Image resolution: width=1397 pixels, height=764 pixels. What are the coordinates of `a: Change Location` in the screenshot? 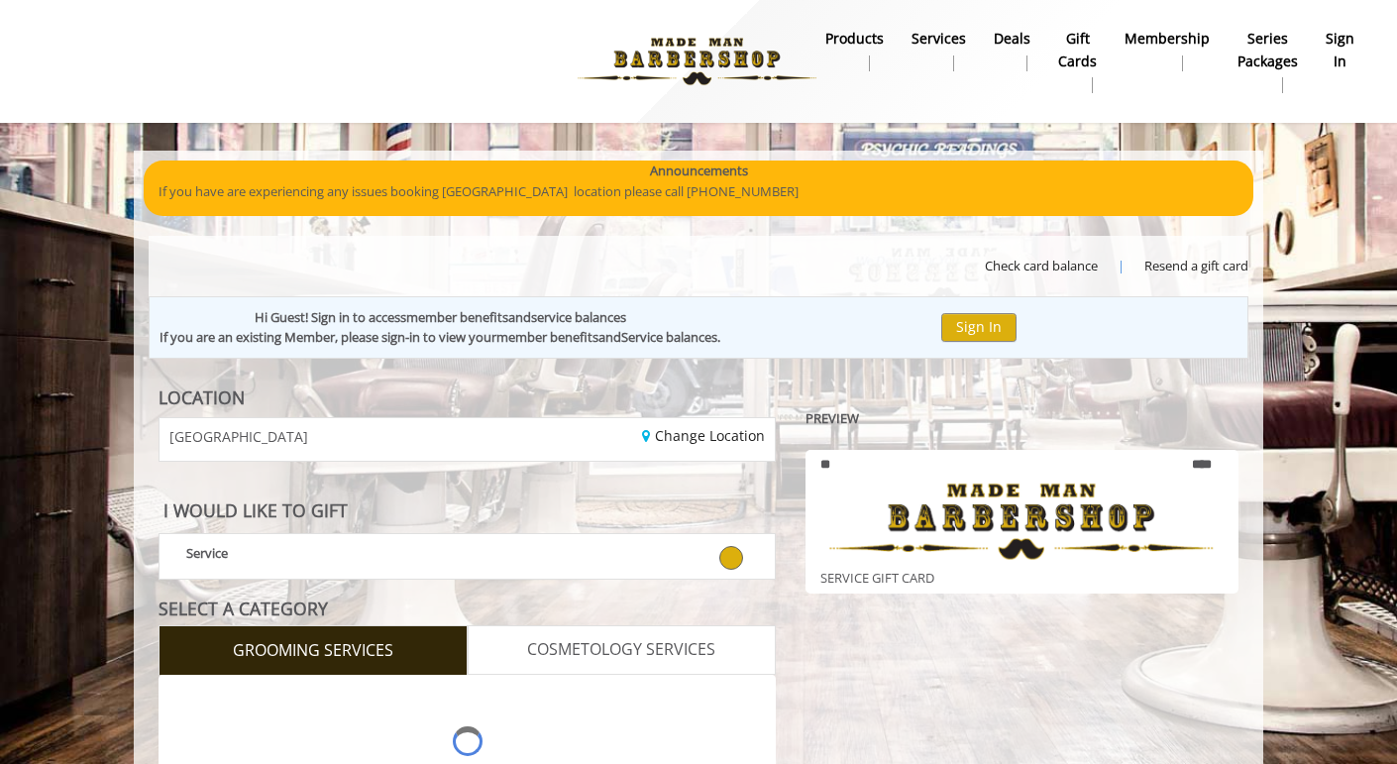 It's located at (703, 435).